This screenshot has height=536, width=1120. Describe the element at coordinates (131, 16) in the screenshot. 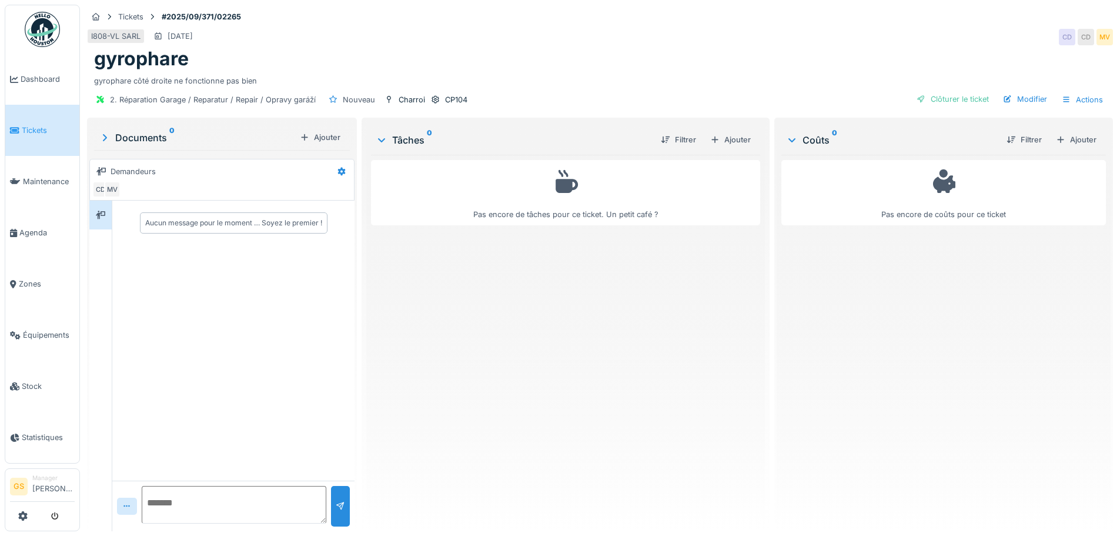

I see `div: Tickets` at that location.